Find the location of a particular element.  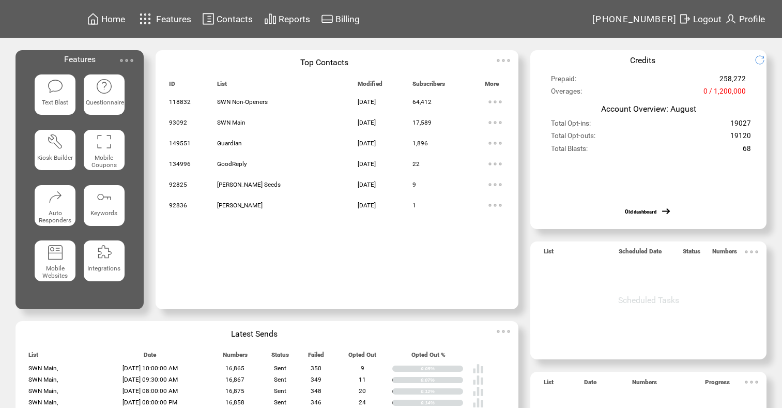

img: exit.svg is located at coordinates (685, 19).